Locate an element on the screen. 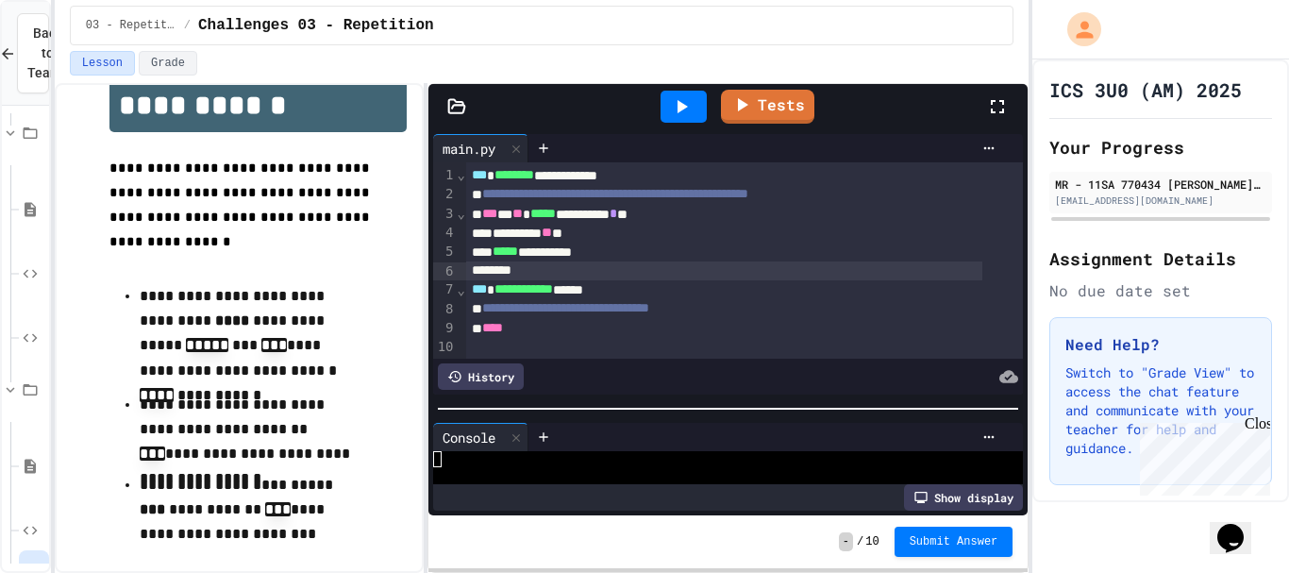 The width and height of the screenshot is (1289, 573). div: My Account is located at coordinates (1077, 29).